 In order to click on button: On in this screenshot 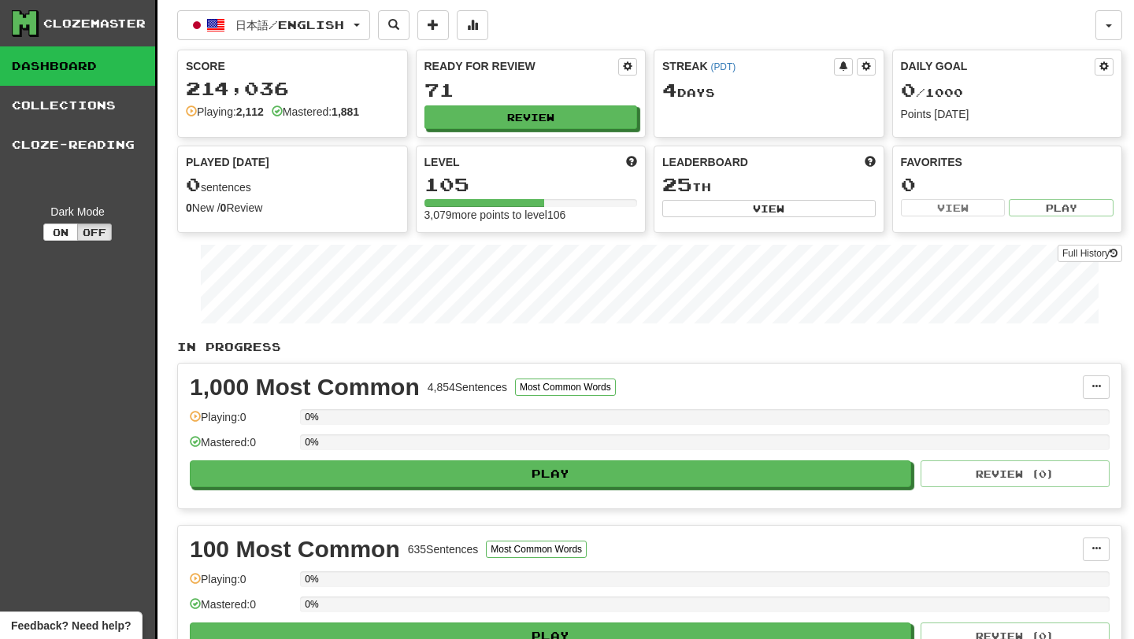, I will do `click(61, 232)`.